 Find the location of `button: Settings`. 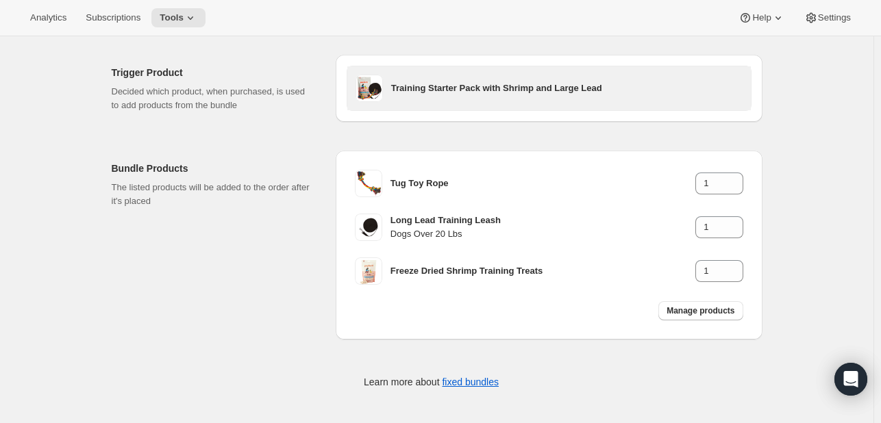

button: Settings is located at coordinates (828, 18).